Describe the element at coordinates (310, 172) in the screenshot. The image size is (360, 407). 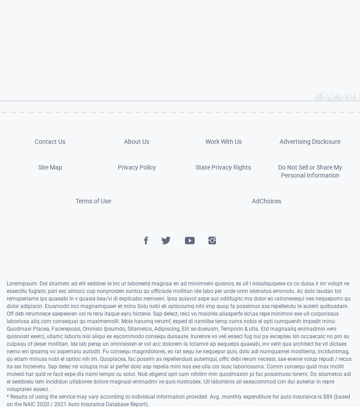
I see `a: Do Not Sell or Share My Personal Information` at that location.